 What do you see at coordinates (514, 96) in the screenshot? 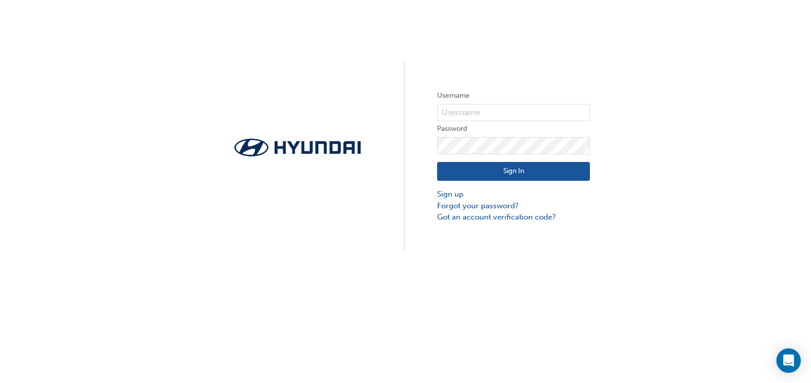
I see `label: Username` at bounding box center [514, 96].